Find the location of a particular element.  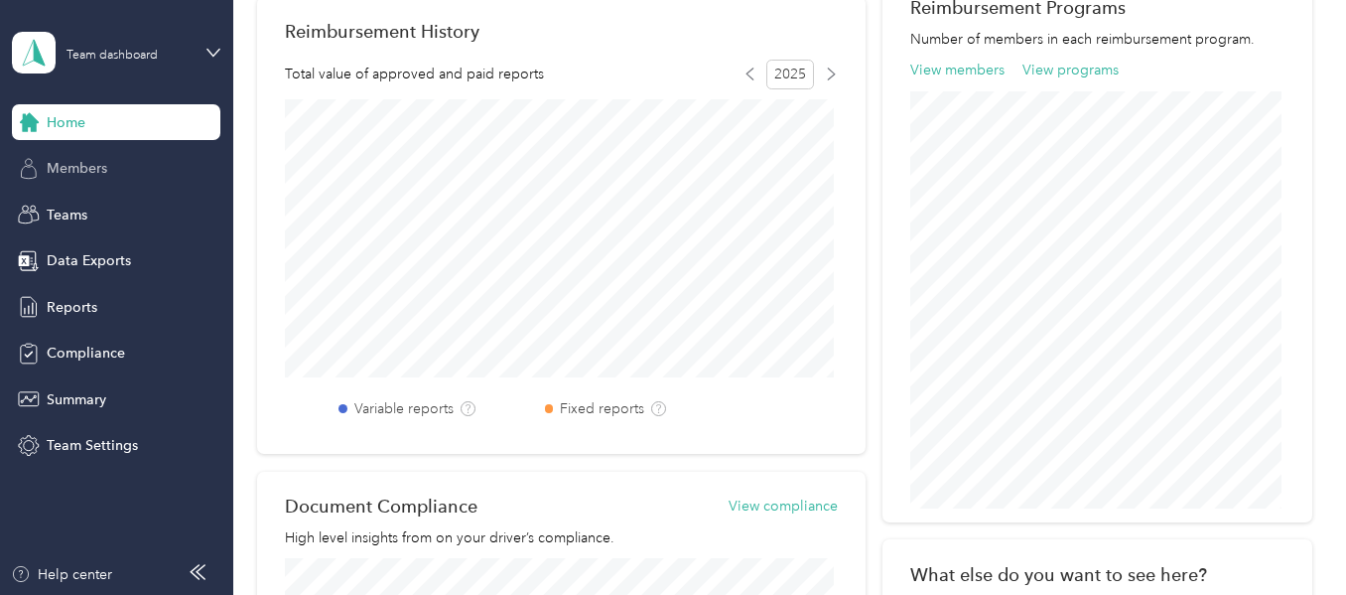

button: View members is located at coordinates (957, 69).